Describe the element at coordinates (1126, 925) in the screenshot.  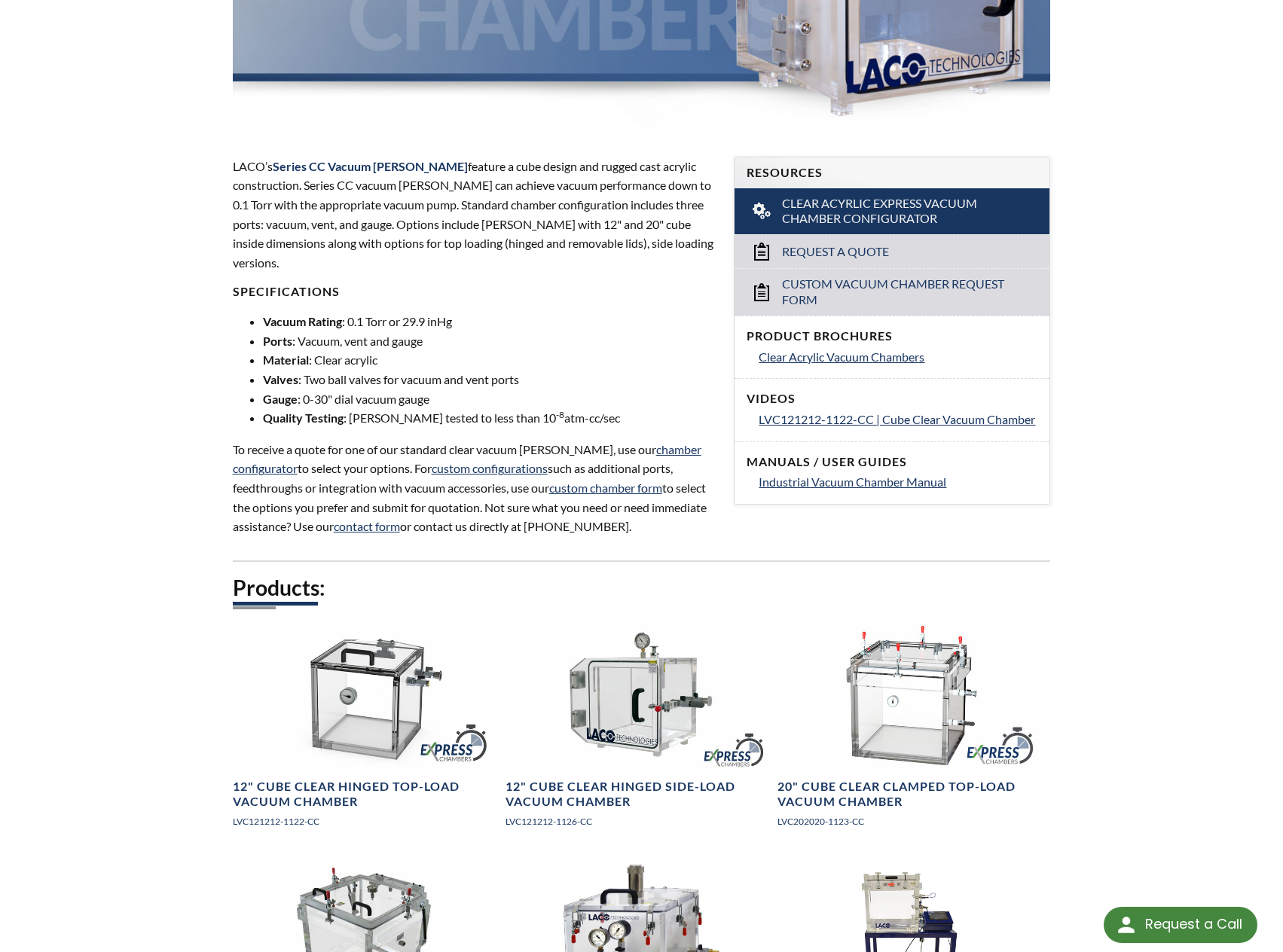
I see `img: round button` at that location.